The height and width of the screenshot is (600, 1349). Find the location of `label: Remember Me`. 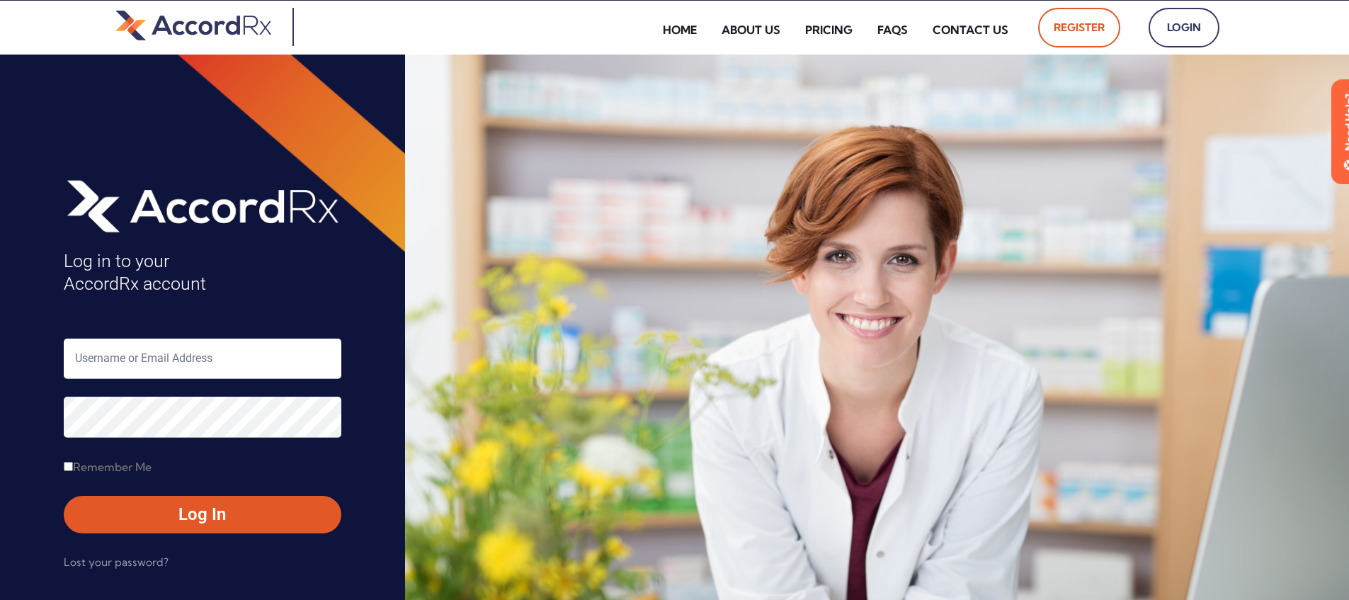

label: Remember Me is located at coordinates (108, 467).